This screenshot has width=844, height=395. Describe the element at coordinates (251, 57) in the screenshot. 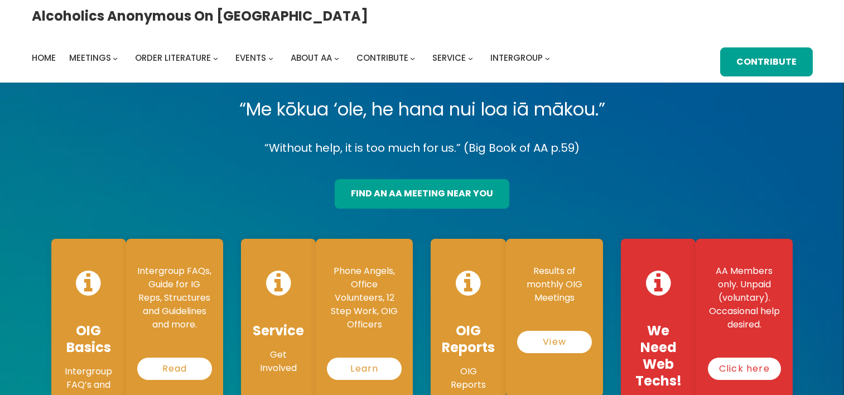

I see `span: Events` at that location.